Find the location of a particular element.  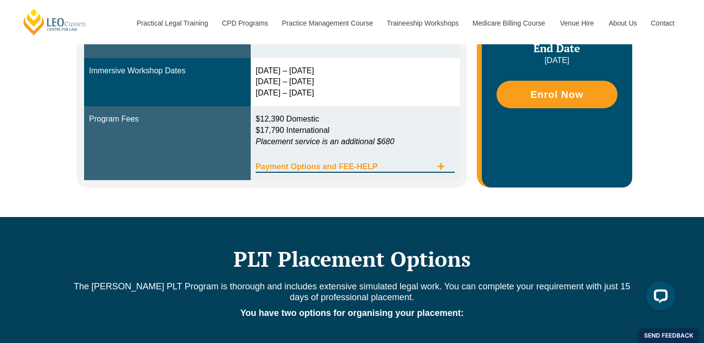

a: Practical Legal Training is located at coordinates (172, 23).